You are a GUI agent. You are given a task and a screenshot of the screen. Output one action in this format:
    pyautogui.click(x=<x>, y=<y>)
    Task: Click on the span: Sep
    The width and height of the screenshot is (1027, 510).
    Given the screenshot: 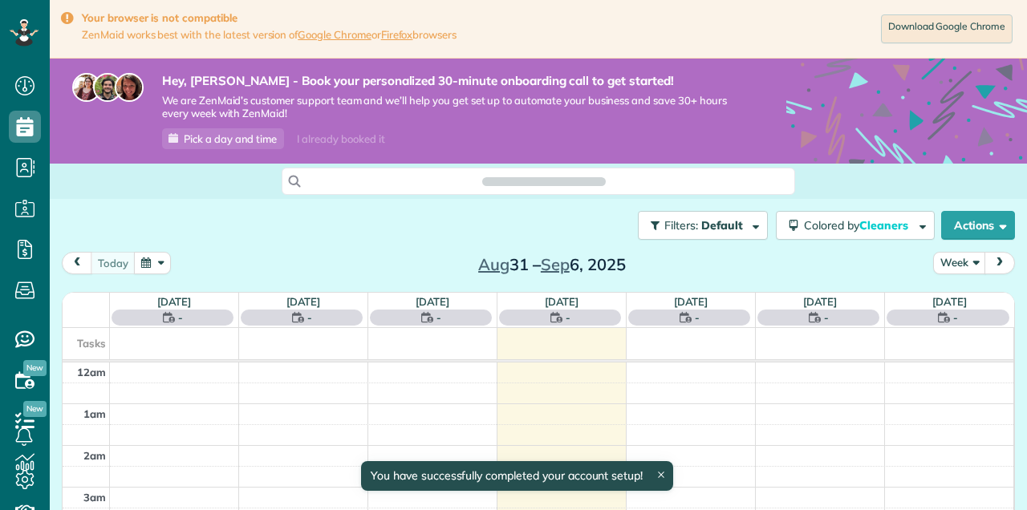 What is the action you would take?
    pyautogui.click(x=555, y=264)
    